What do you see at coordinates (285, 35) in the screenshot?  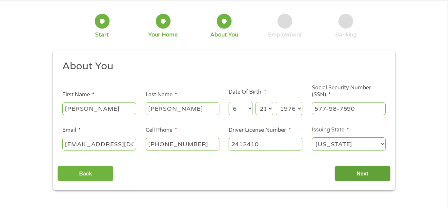 I see `div: Employment` at bounding box center [285, 35].